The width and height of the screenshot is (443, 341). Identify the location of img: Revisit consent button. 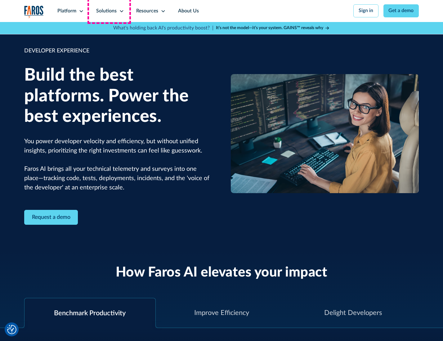
(12, 330).